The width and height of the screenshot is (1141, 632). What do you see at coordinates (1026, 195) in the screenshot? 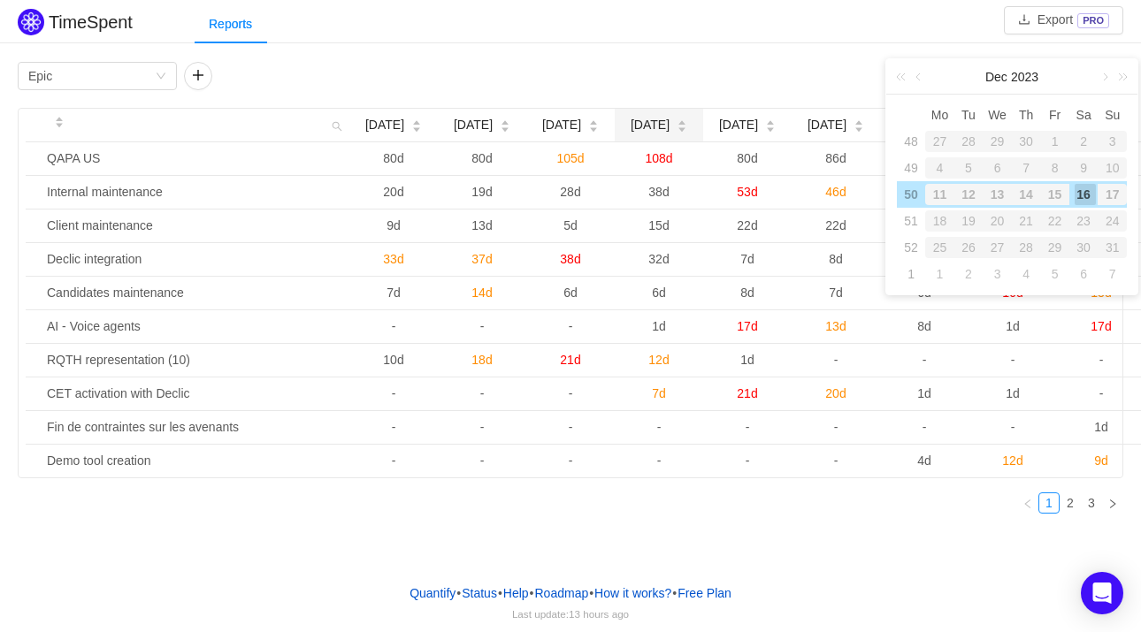
I see `div: 14` at bounding box center [1026, 195].